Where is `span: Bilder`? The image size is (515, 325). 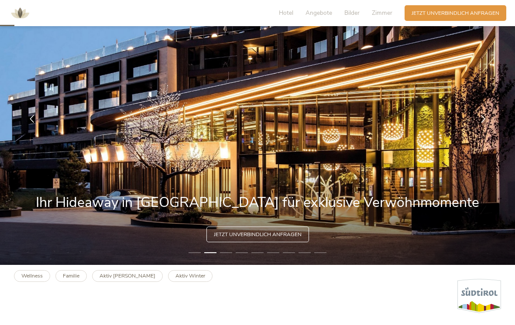
span: Bilder is located at coordinates (351, 13).